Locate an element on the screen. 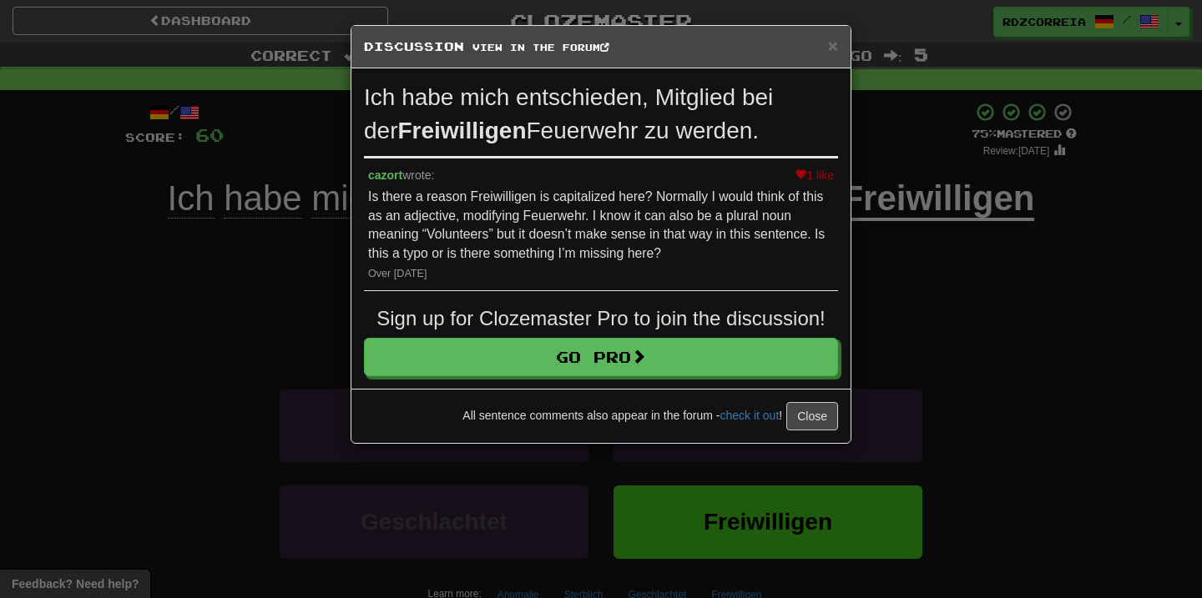  div: Ich habe mich entschieden, Mitglied bei der Feuerwehr zu werden. is located at coordinates (601, 114).